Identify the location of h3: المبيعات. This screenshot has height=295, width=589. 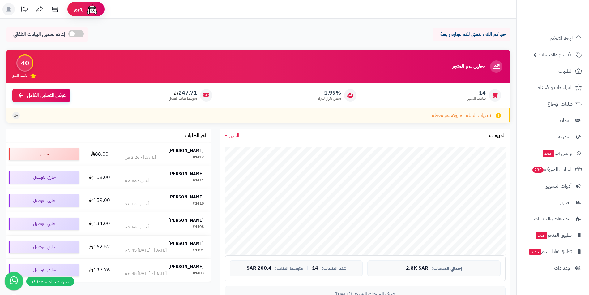
(497, 136).